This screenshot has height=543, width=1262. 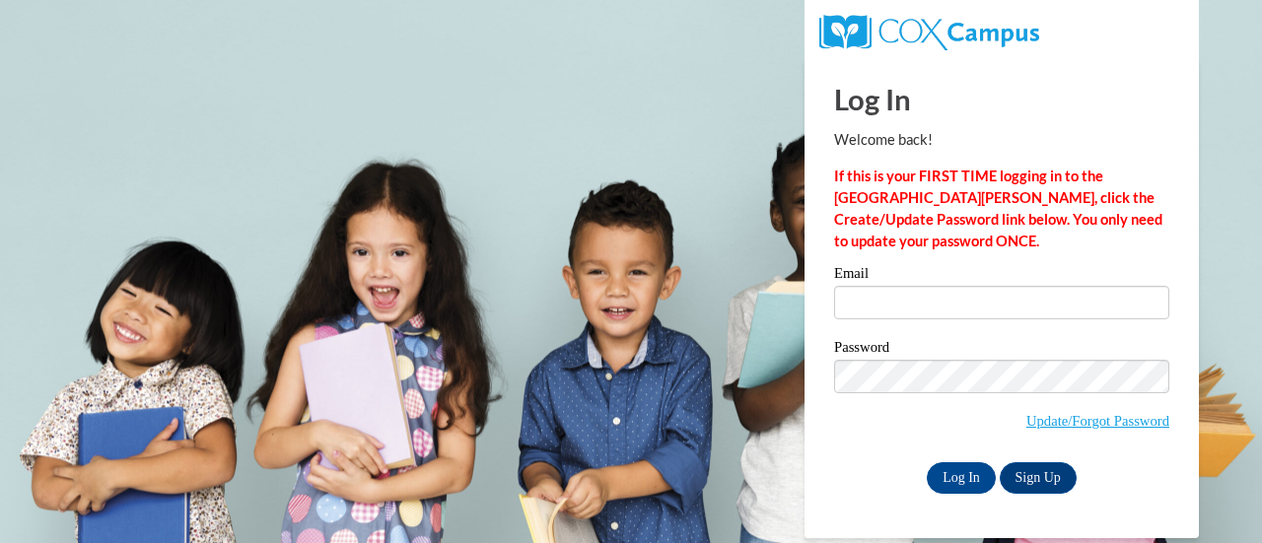 I want to click on label: Email, so click(x=1002, y=276).